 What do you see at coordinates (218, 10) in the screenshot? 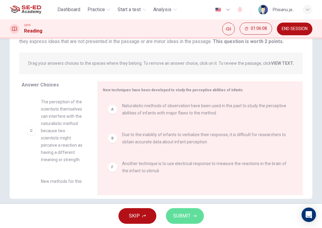
I see `img: en` at bounding box center [218, 10].